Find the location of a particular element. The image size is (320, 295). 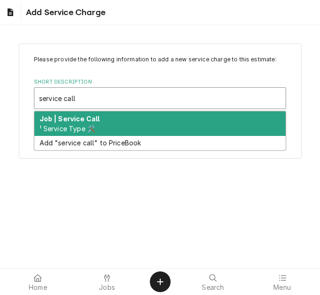

label: Short Description is located at coordinates (160, 82).